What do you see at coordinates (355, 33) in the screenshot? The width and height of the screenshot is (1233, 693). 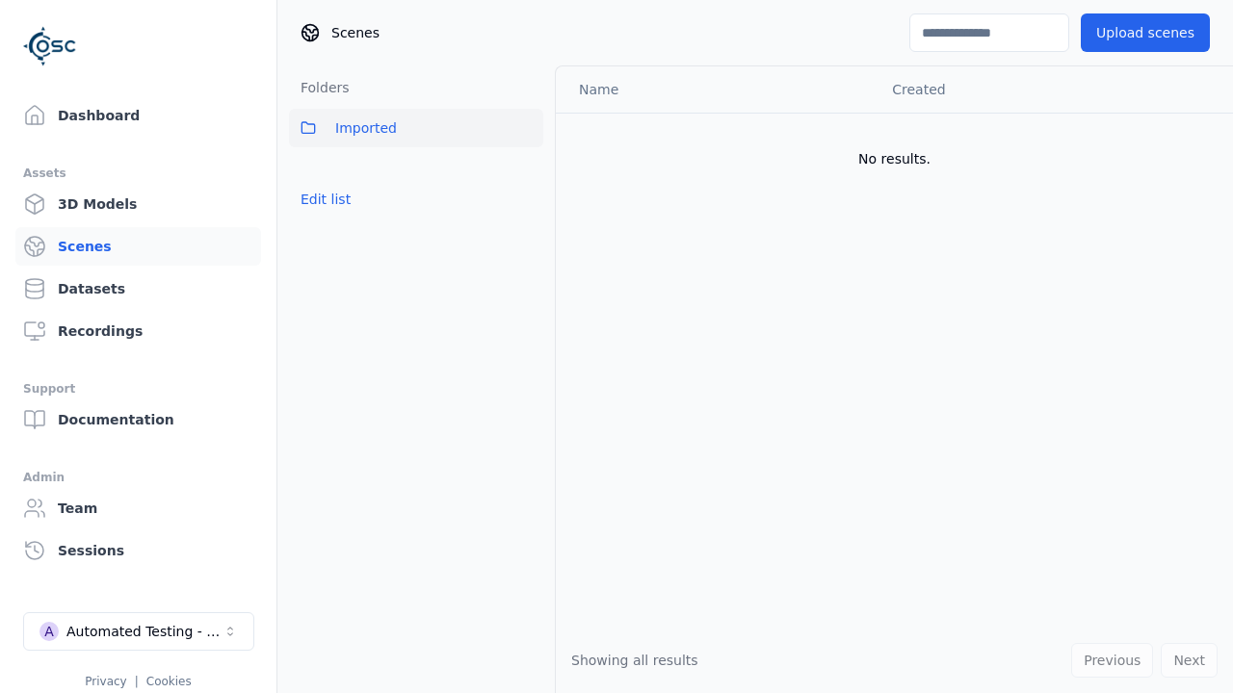 I see `span: Scenes` at bounding box center [355, 33].